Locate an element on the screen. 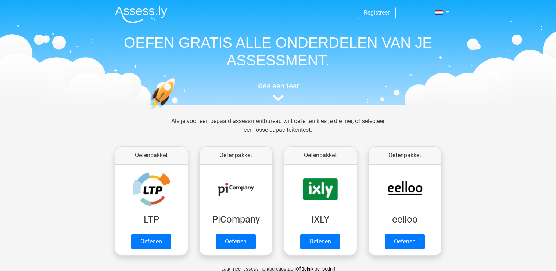 The height and width of the screenshot is (271, 556). a: Registreer is located at coordinates (377, 13).